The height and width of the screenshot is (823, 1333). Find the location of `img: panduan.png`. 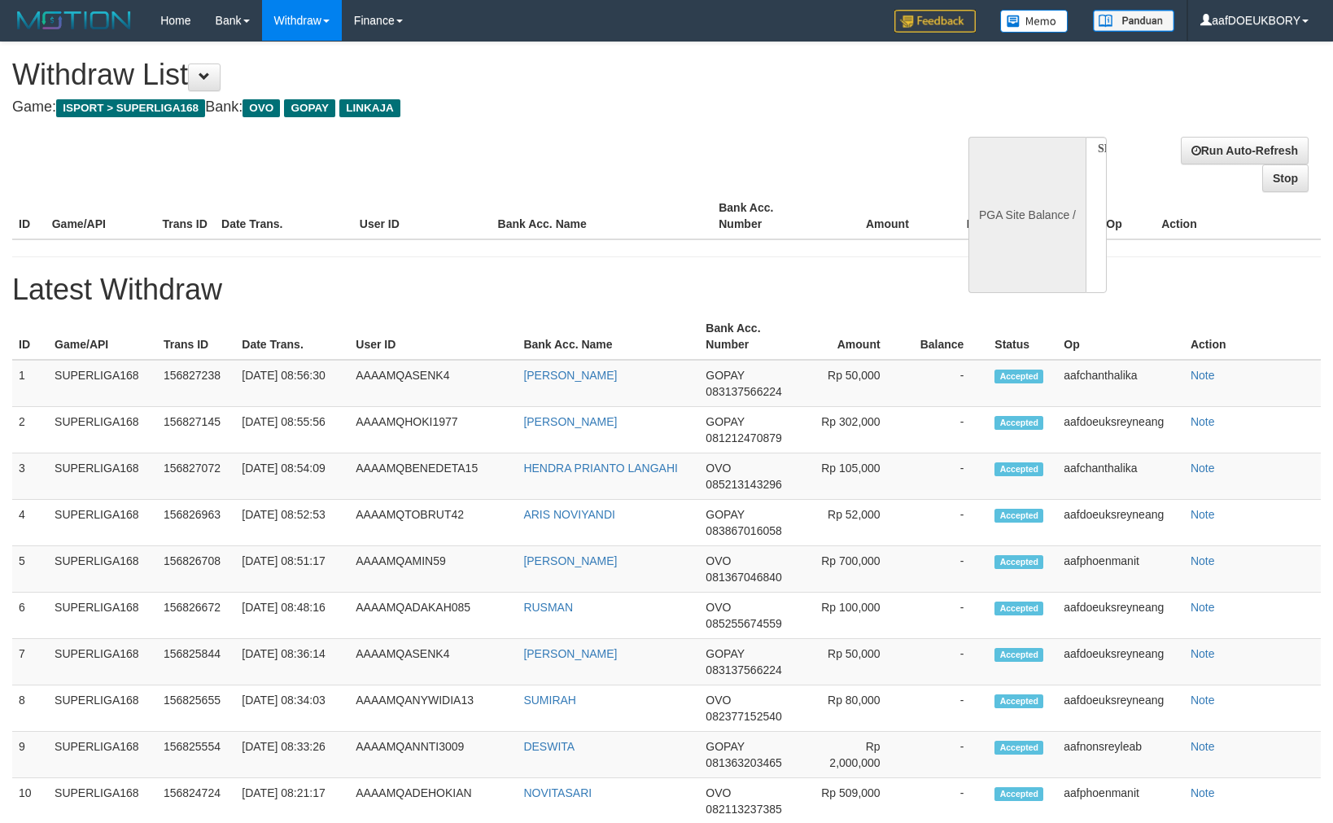

img: panduan.png is located at coordinates (1133, 20).